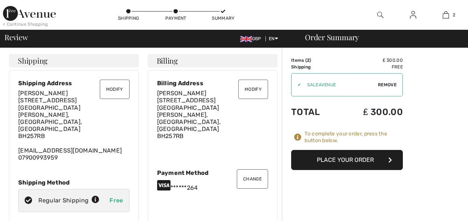 Image resolution: width=468 pixels, height=221 pixels. What do you see at coordinates (223, 18) in the screenshot?
I see `div: Summary` at bounding box center [223, 18].